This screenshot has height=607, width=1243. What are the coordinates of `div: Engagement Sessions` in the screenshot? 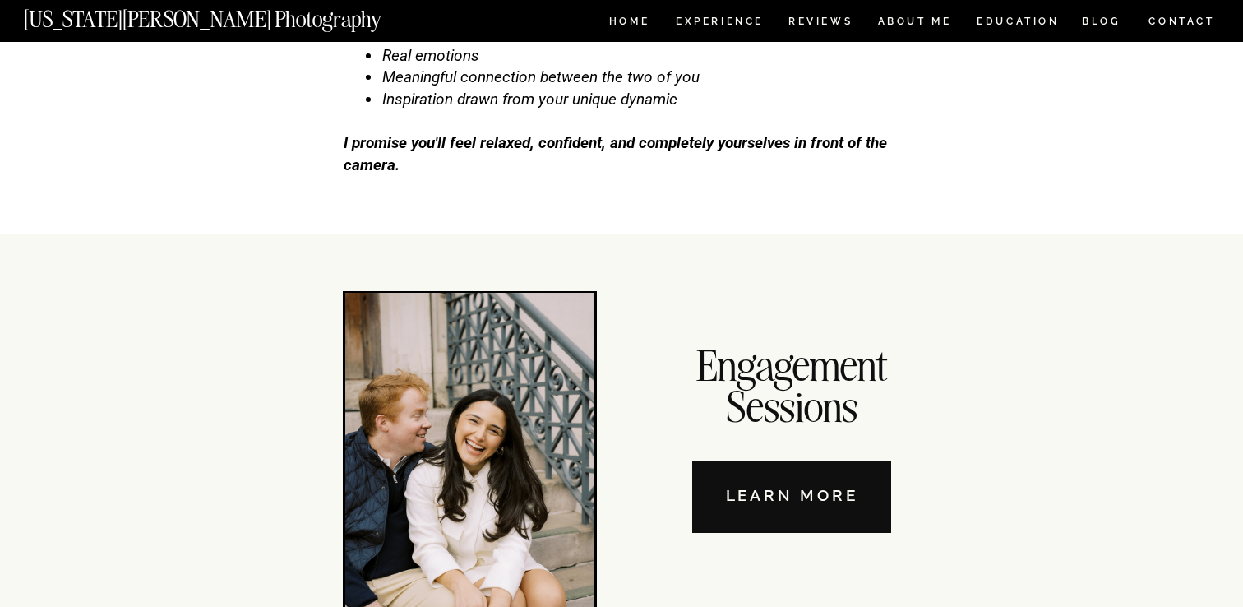 It's located at (792, 383).